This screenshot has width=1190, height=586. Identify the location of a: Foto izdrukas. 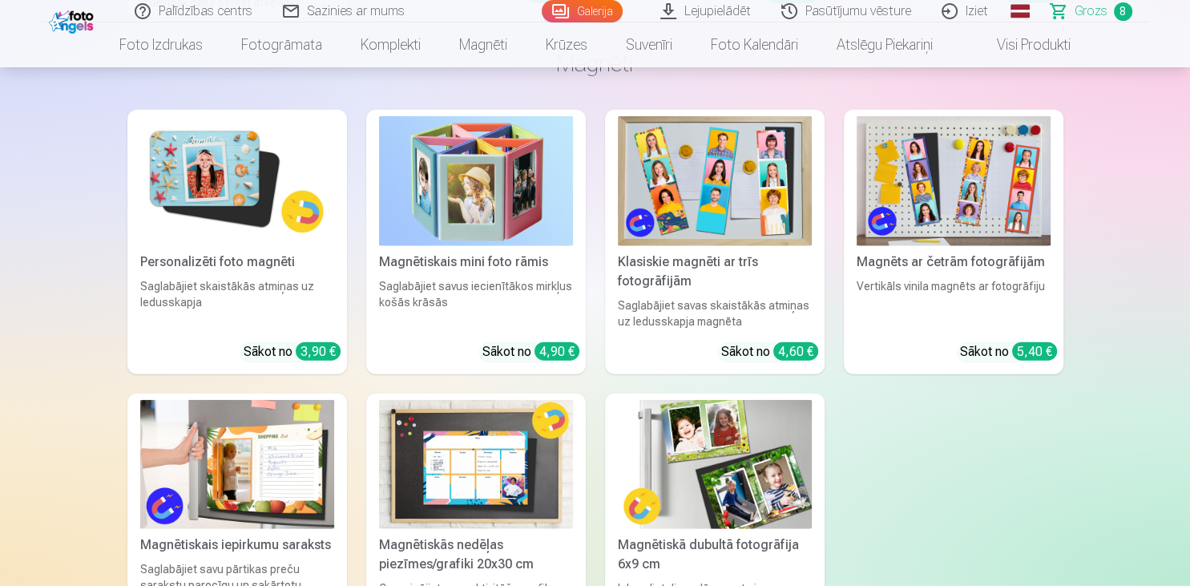
(161, 45).